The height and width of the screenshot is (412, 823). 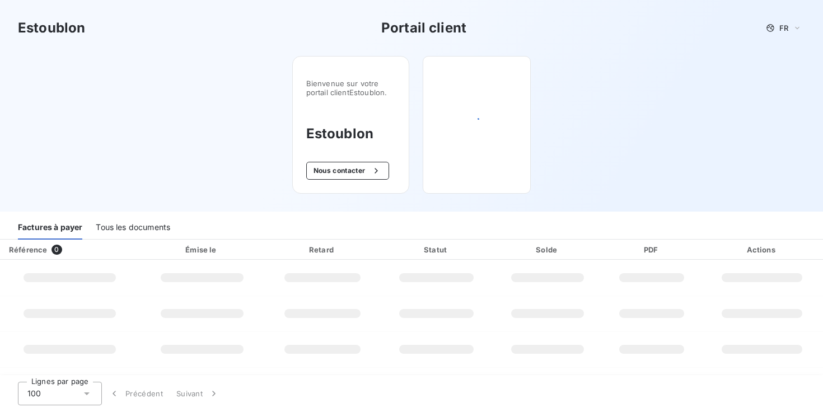 What do you see at coordinates (50, 228) in the screenshot?
I see `div: Factures à payer` at bounding box center [50, 228].